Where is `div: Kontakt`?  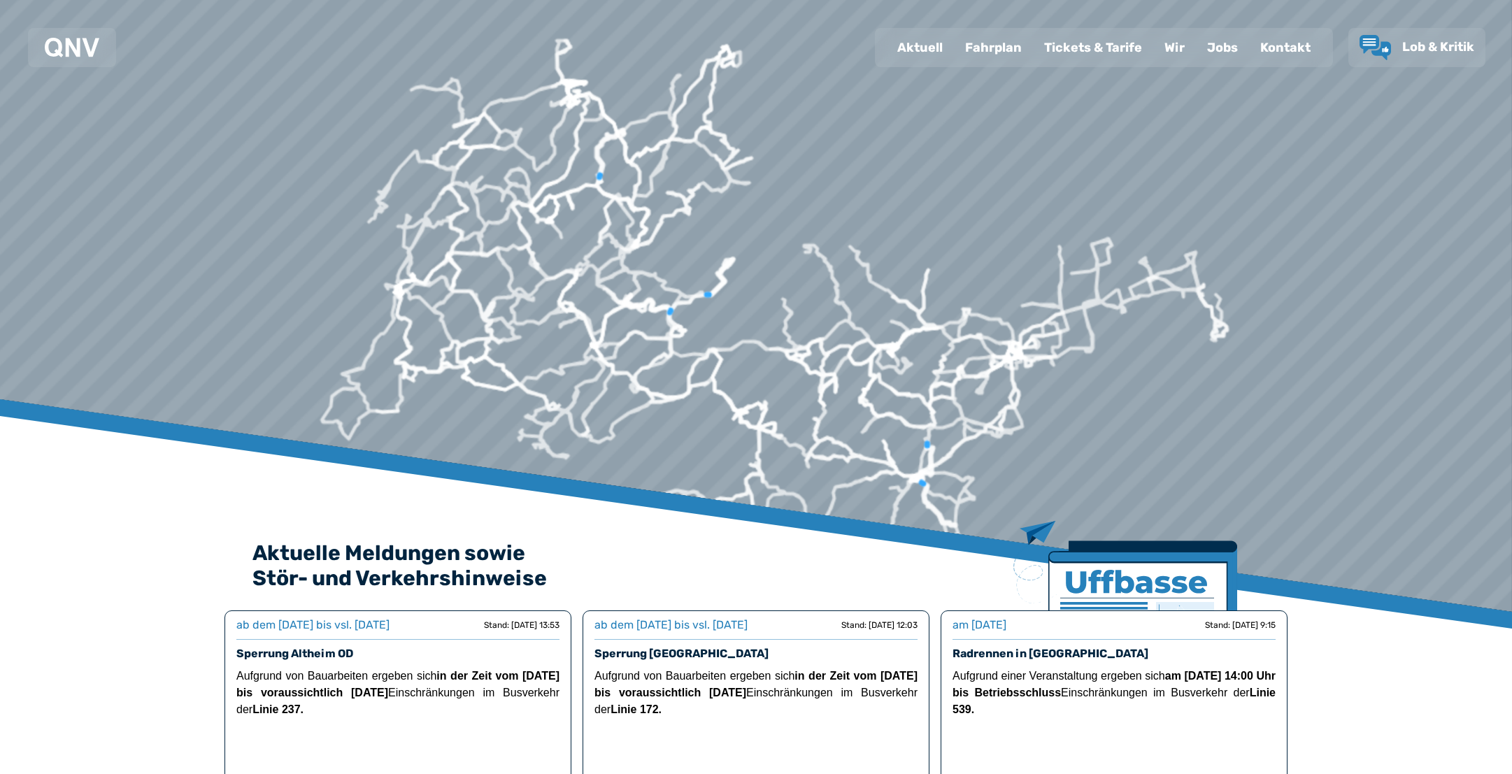 div: Kontakt is located at coordinates (1286, 48).